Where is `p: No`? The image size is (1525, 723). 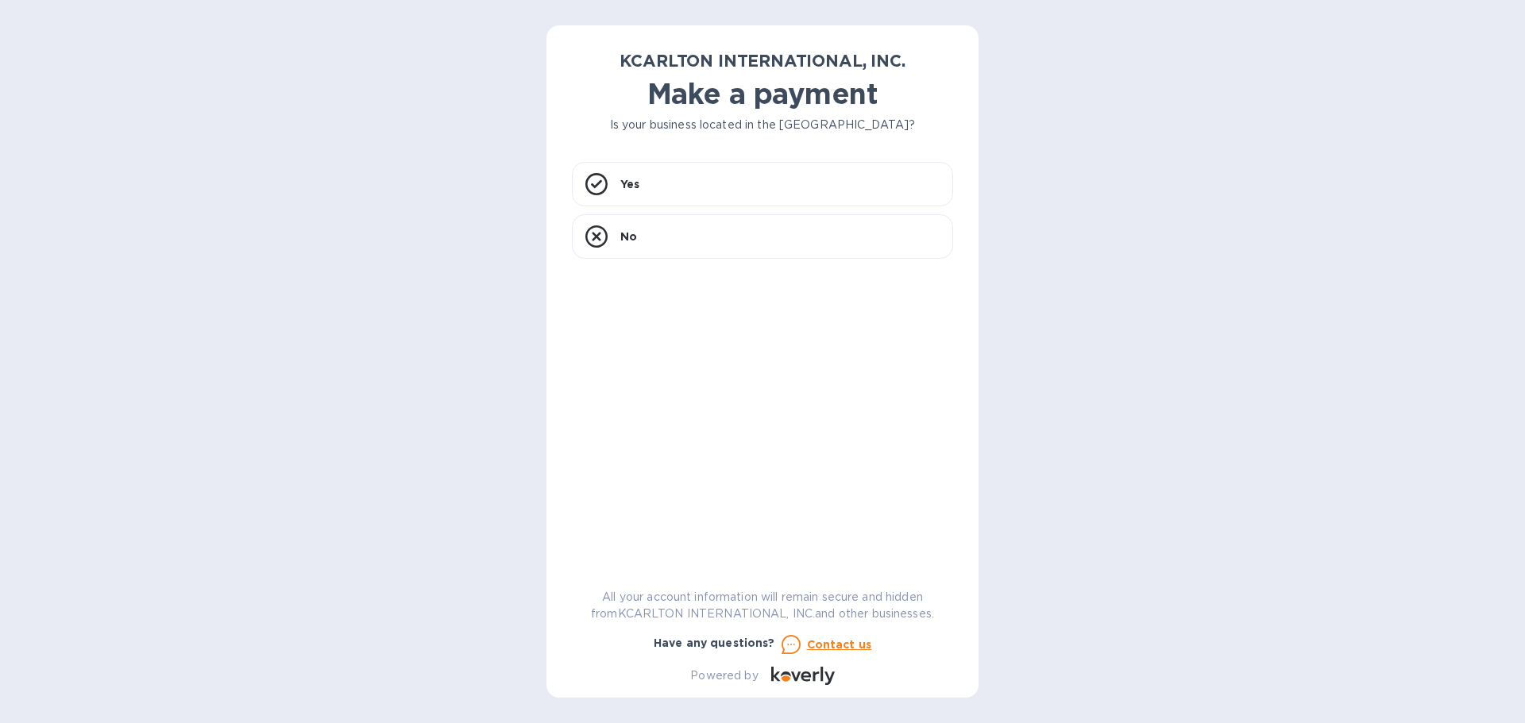 p: No is located at coordinates (628, 237).